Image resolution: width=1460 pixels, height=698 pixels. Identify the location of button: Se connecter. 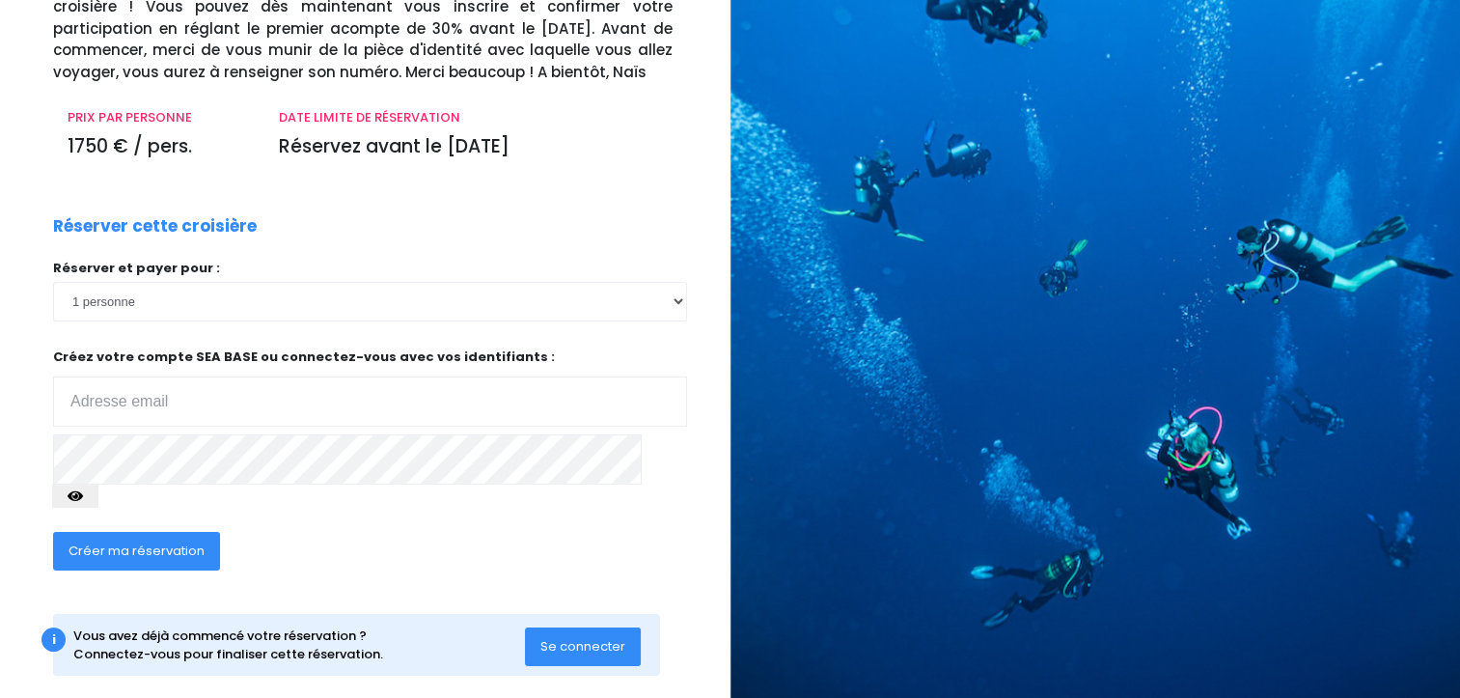
(583, 646).